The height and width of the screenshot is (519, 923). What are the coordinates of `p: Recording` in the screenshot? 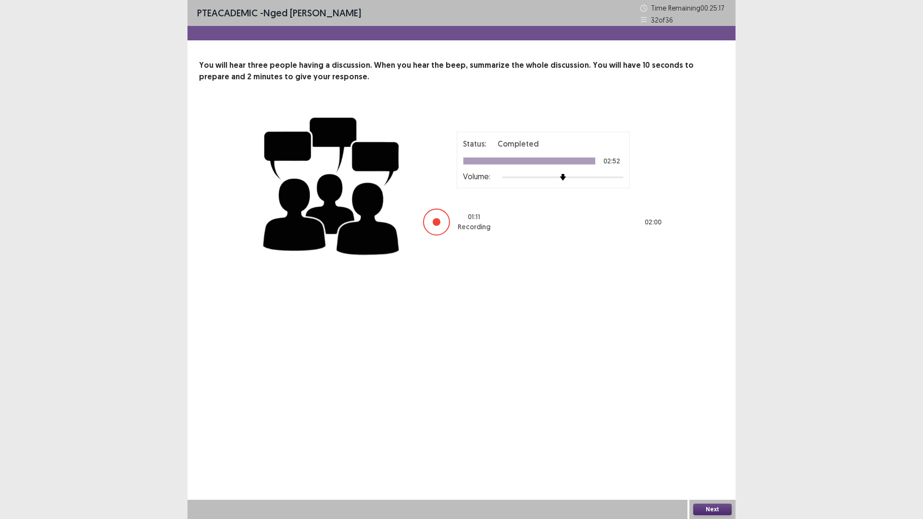 It's located at (474, 227).